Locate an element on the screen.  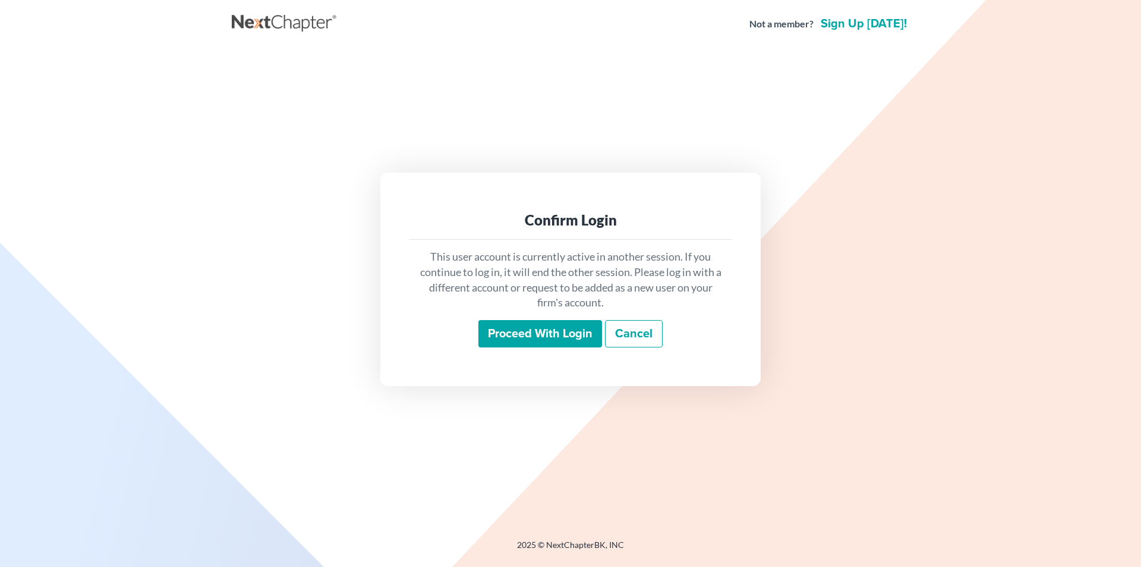
a: Cancel is located at coordinates (634, 333).